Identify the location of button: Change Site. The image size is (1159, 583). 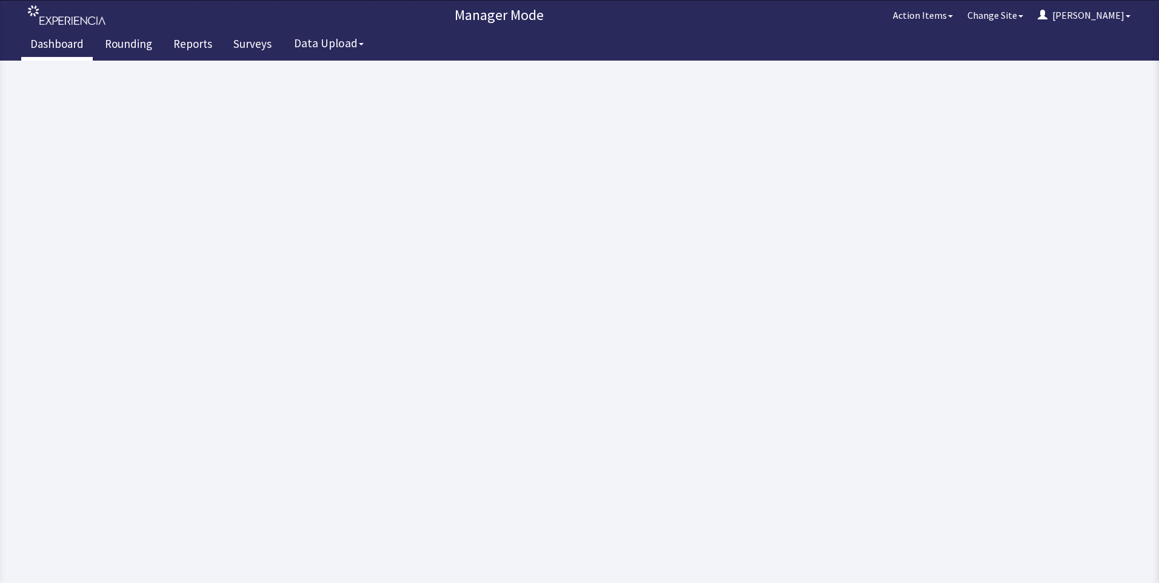
(995, 15).